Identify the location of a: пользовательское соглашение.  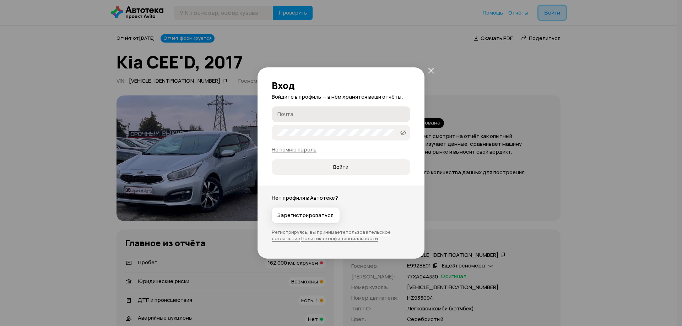
(331, 235).